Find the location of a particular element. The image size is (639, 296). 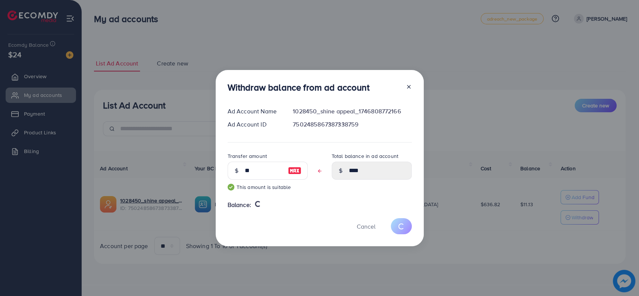

img: image is located at coordinates (295, 171).